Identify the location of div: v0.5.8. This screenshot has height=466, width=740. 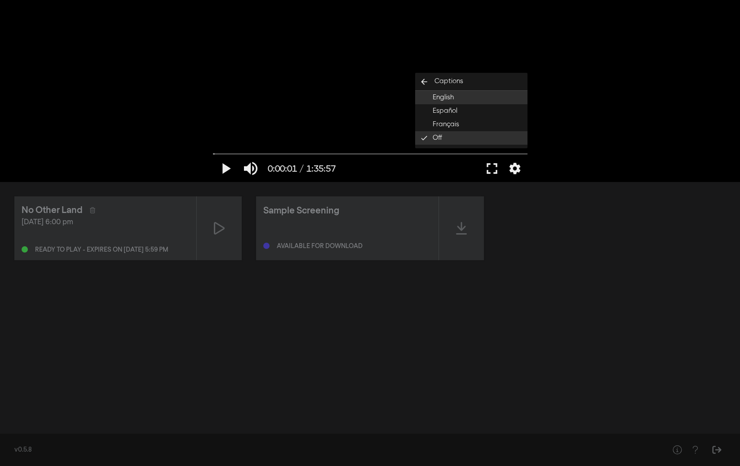
(332, 450).